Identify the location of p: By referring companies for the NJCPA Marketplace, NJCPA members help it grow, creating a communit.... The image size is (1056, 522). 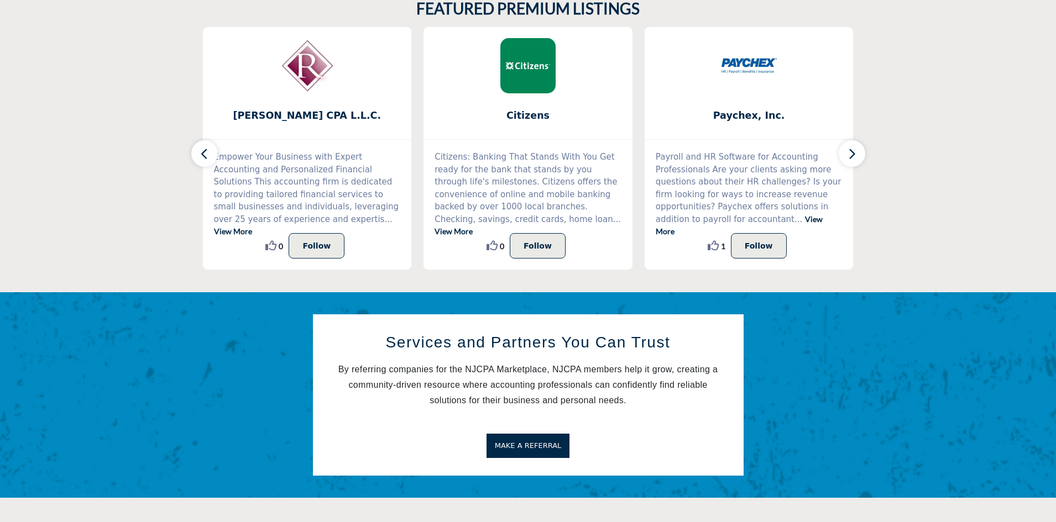
(528, 385).